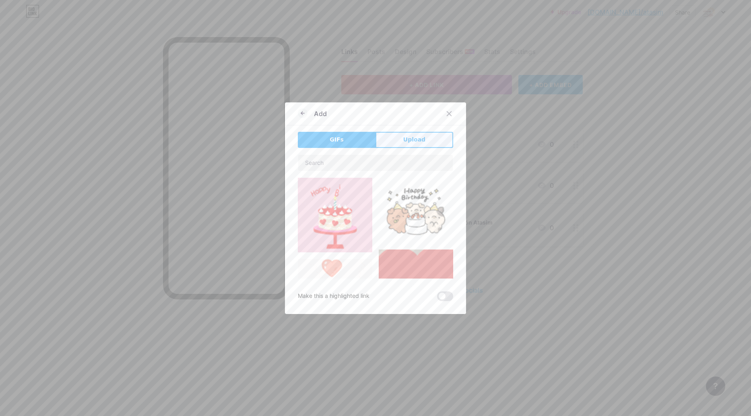 The width and height of the screenshot is (751, 416). What do you see at coordinates (337, 139) in the screenshot?
I see `span: GIFs` at bounding box center [337, 139].